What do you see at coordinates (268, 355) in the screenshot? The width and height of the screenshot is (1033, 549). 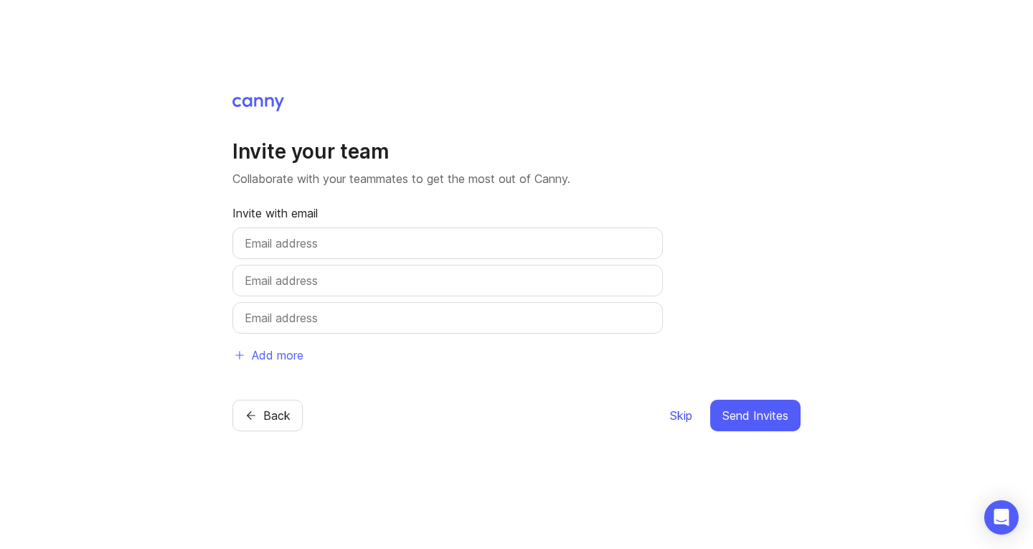 I see `button: Add more` at bounding box center [268, 355].